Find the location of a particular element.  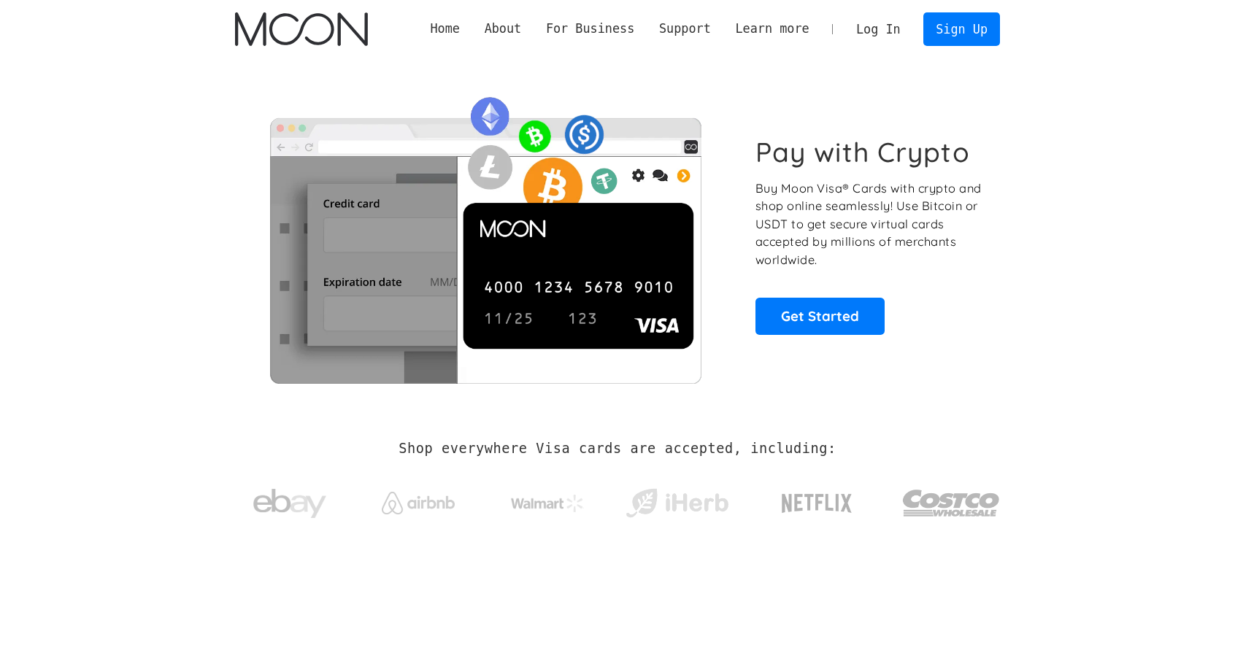

img: ebay is located at coordinates (290, 504).